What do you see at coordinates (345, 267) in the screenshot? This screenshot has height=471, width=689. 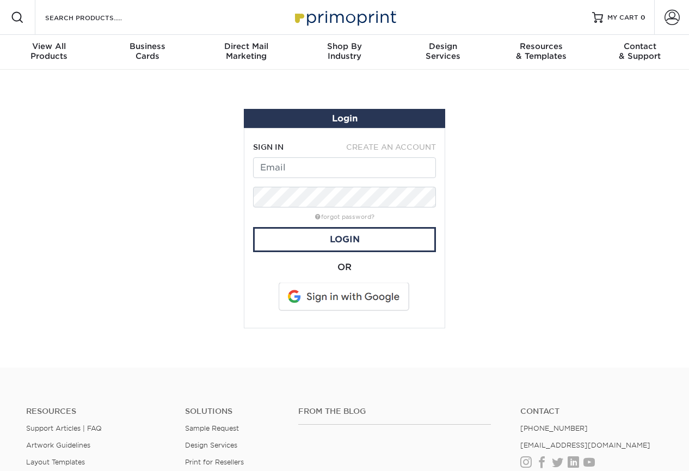 I see `div: OR` at bounding box center [345, 267].